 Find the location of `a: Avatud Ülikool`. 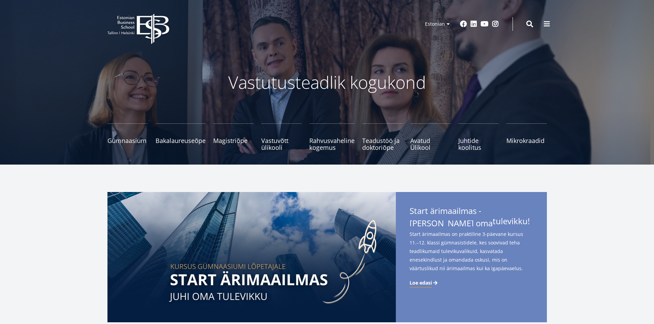

a: Avatud Ülikool is located at coordinates (430, 137).